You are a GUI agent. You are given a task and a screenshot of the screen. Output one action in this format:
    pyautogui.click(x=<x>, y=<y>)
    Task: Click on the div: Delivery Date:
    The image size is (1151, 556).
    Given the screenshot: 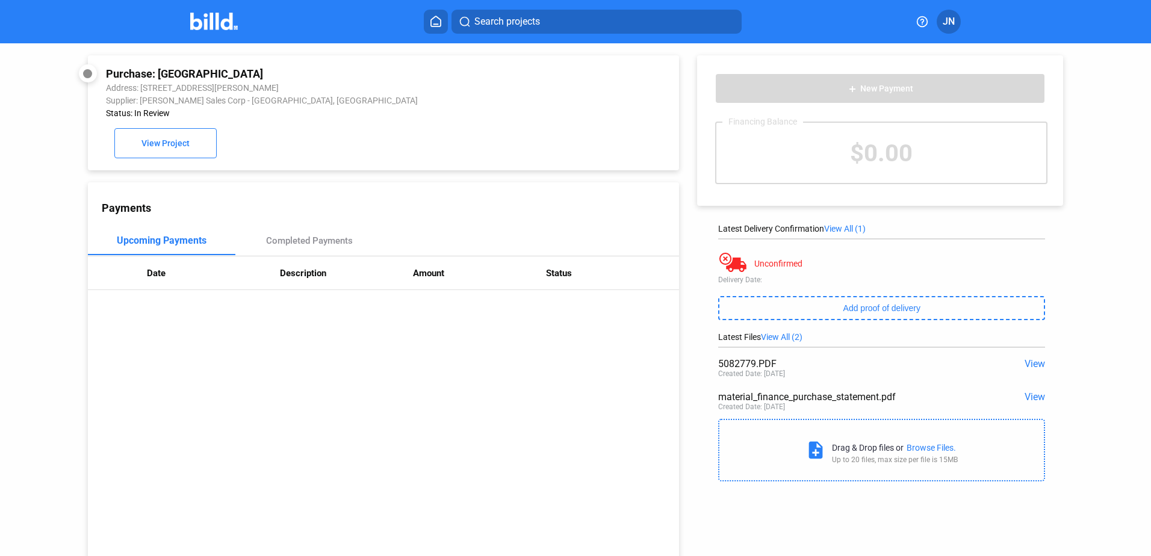 What is the action you would take?
    pyautogui.click(x=881, y=280)
    